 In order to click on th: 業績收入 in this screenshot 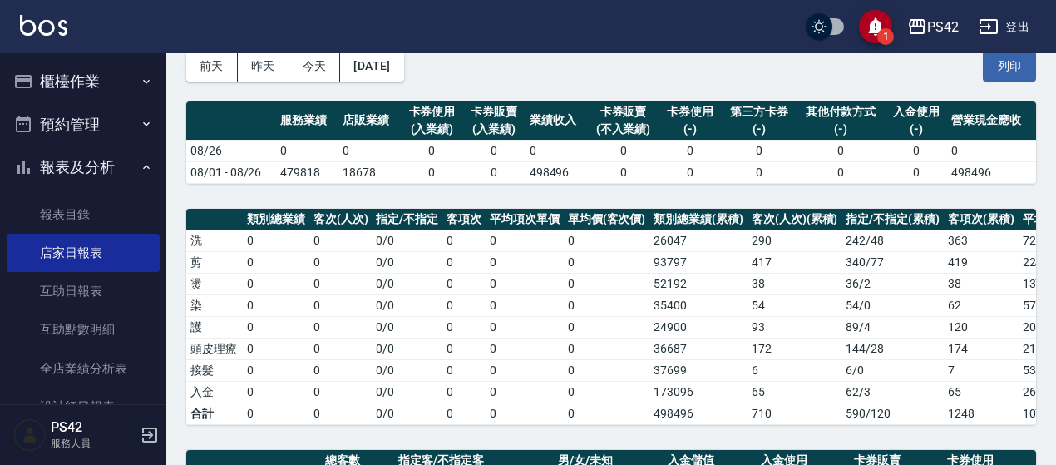, I will do `click(556, 121)`.